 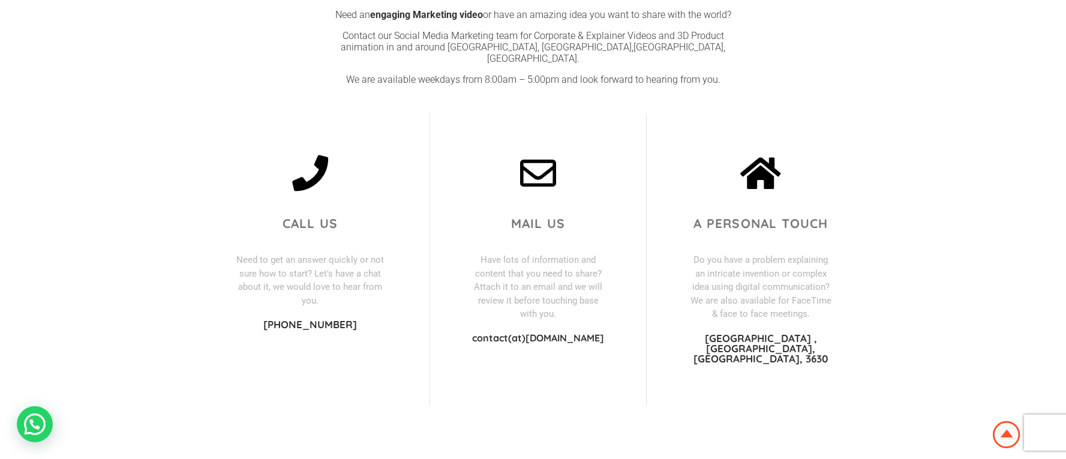 What do you see at coordinates (310, 280) in the screenshot?
I see `p: Need to get an answer quickly or not sure how to start? Let's have a chat about it, we would love...` at bounding box center [310, 280].